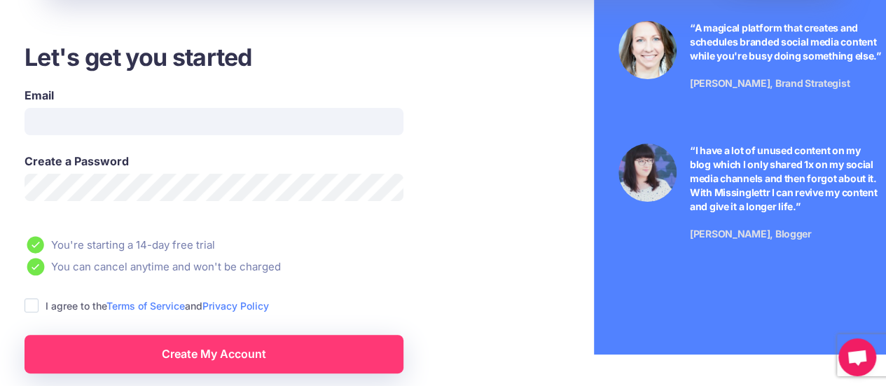 The width and height of the screenshot is (886, 386). Describe the element at coordinates (253, 266) in the screenshot. I see `li: You can cancel anytime and won't be charged` at that location.